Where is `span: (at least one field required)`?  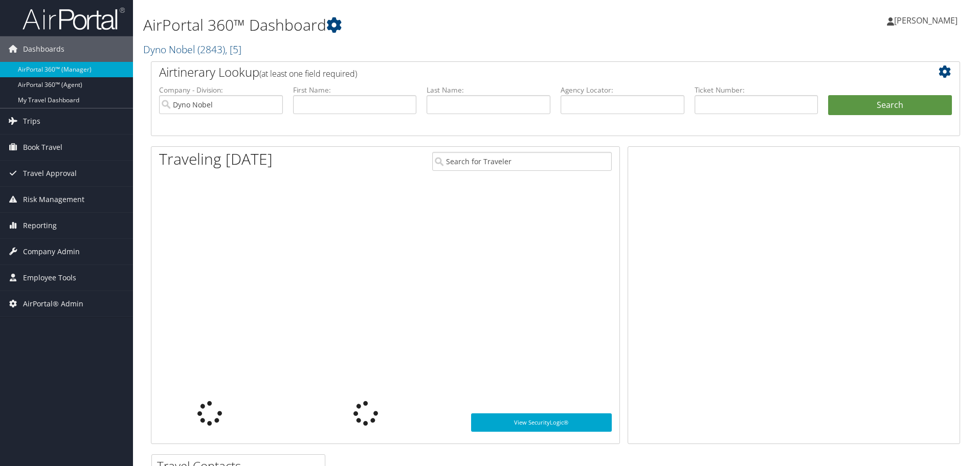 span: (at least one field required) is located at coordinates (308, 74).